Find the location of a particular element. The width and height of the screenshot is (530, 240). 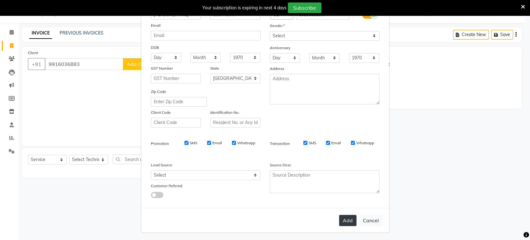

input: Resident No. or Any Id is located at coordinates (235, 122).